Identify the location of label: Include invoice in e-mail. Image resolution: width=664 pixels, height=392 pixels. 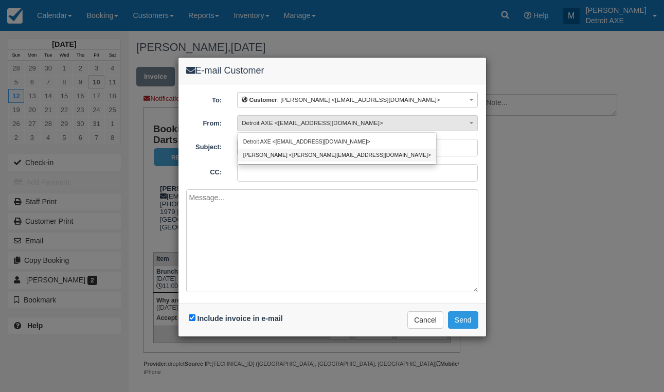
(240, 318).